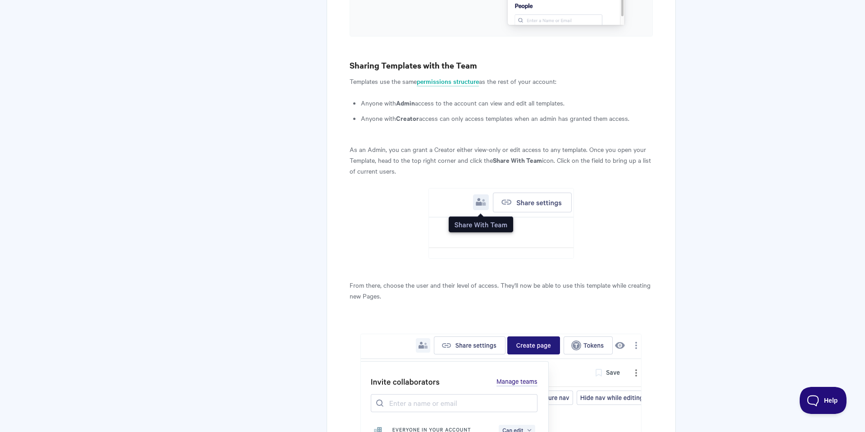 Image resolution: width=865 pixels, height=432 pixels. Describe the element at coordinates (407, 118) in the screenshot. I see `strong: Creator` at that location.